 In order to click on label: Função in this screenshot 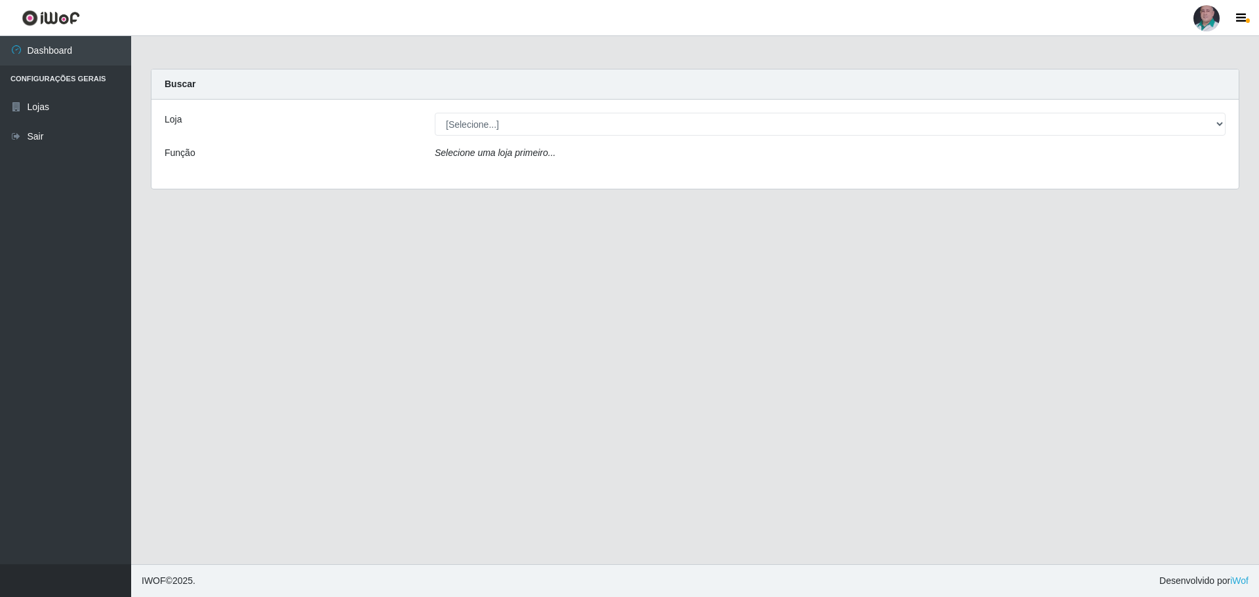, I will do `click(180, 153)`.